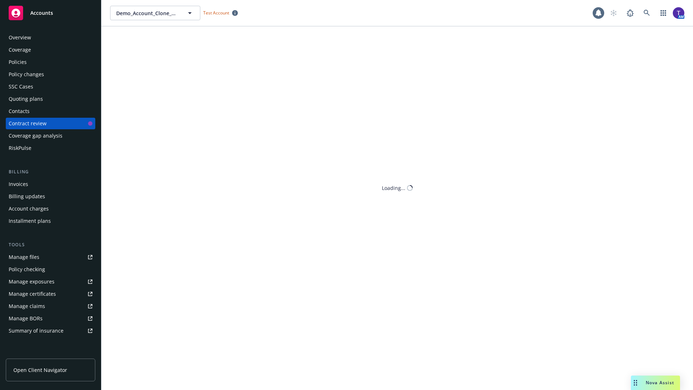  Describe the element at coordinates (51, 294) in the screenshot. I see `a: Manage certificates` at that location.